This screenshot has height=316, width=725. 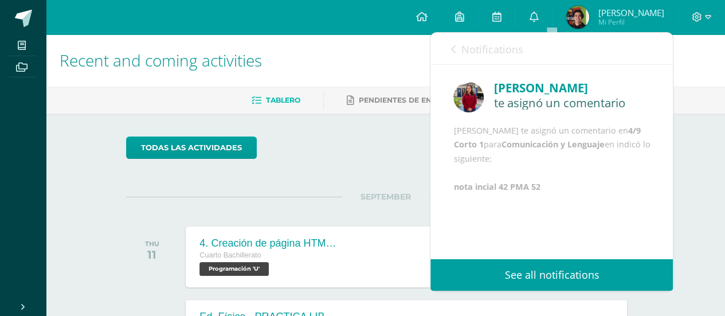 I want to click on div: 11, so click(x=152, y=254).